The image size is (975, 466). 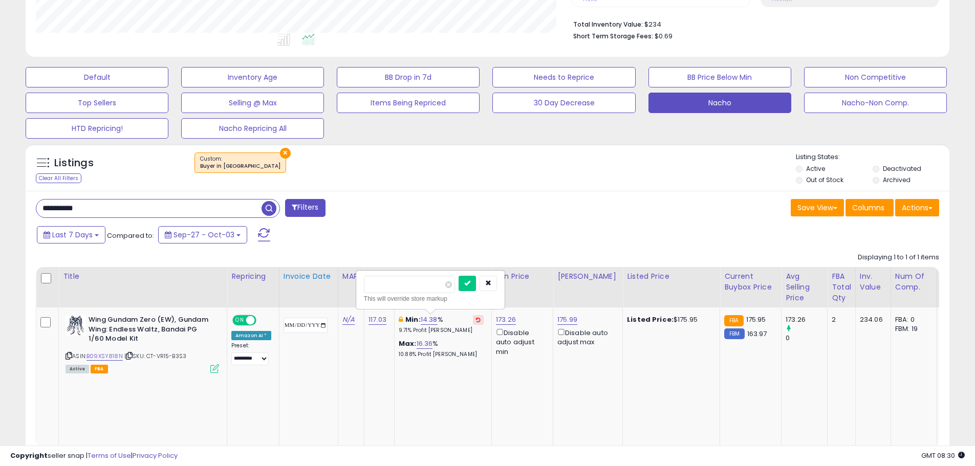 What do you see at coordinates (567, 320) in the screenshot?
I see `a: 175.99` at bounding box center [567, 320].